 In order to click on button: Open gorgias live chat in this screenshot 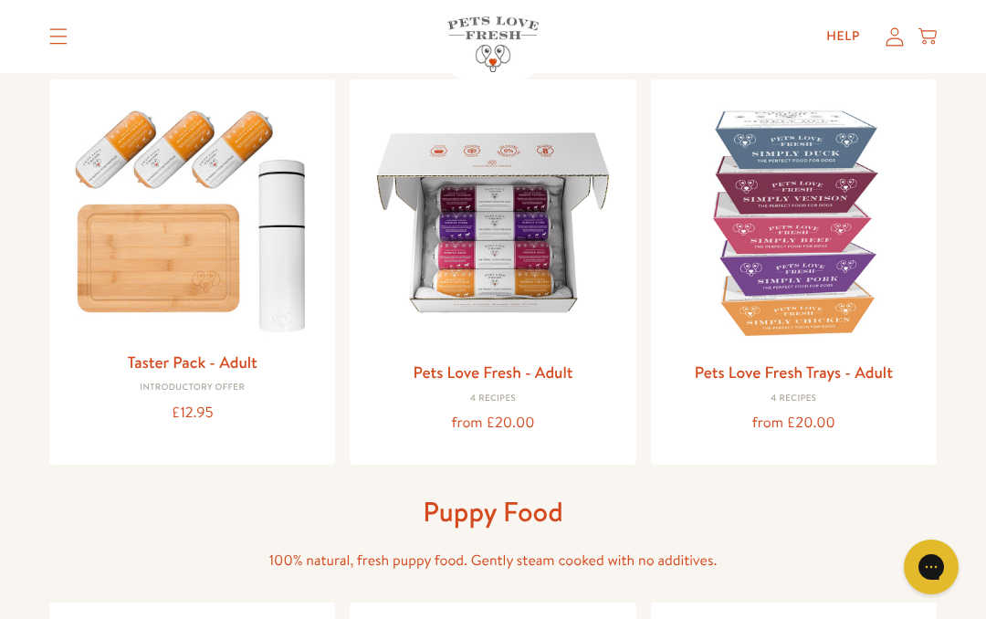, I will do `click(37, 34)`.